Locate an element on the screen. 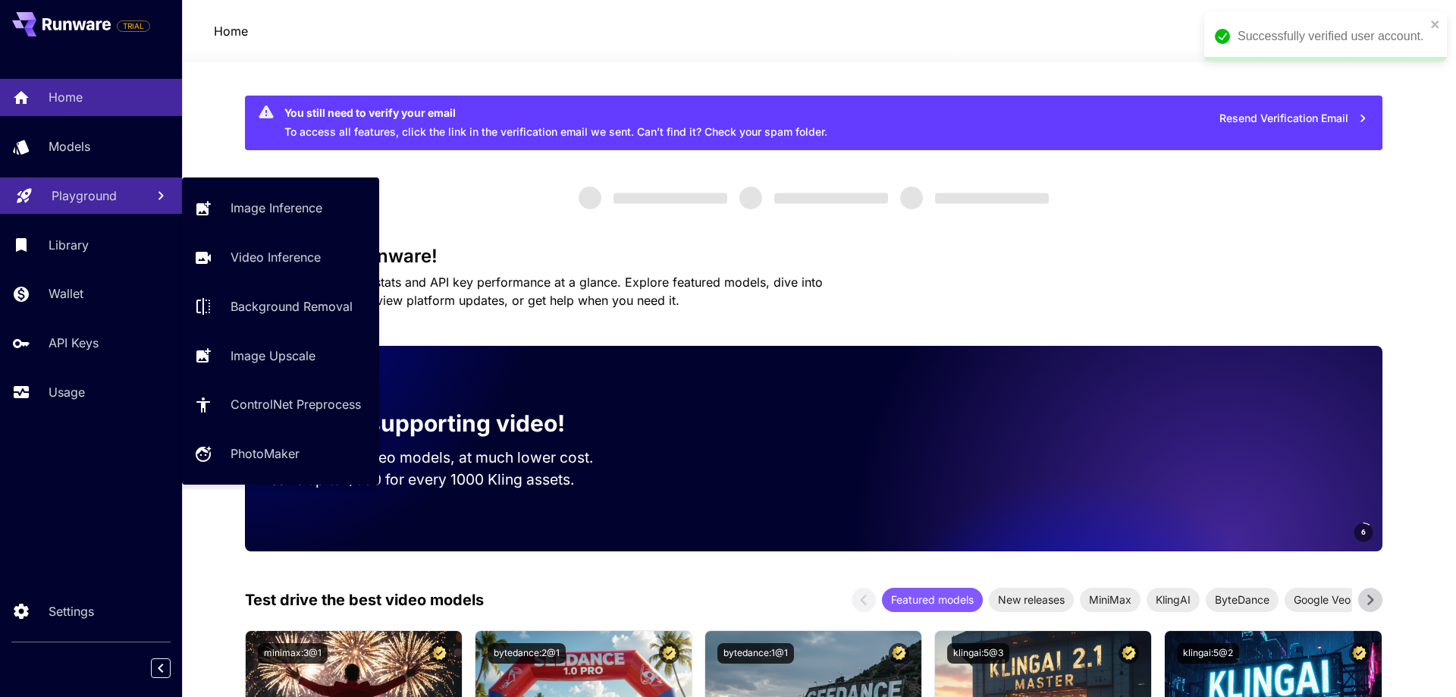 This screenshot has height=697, width=1456. button: Resend Verification Email is located at coordinates (1294, 118).